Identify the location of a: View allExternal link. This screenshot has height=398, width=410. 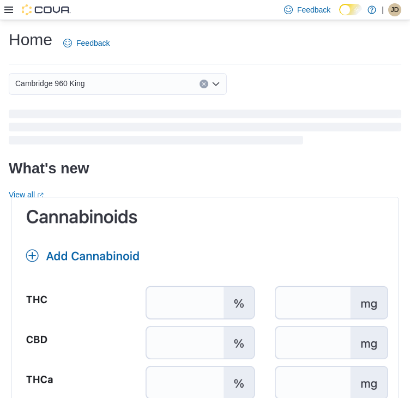
(26, 195).